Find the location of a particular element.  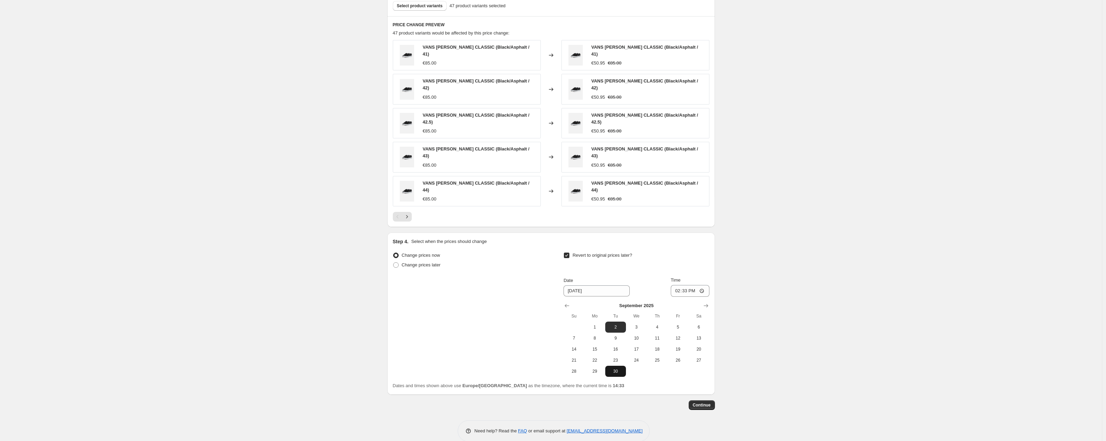

a: FAQ is located at coordinates (523, 431).